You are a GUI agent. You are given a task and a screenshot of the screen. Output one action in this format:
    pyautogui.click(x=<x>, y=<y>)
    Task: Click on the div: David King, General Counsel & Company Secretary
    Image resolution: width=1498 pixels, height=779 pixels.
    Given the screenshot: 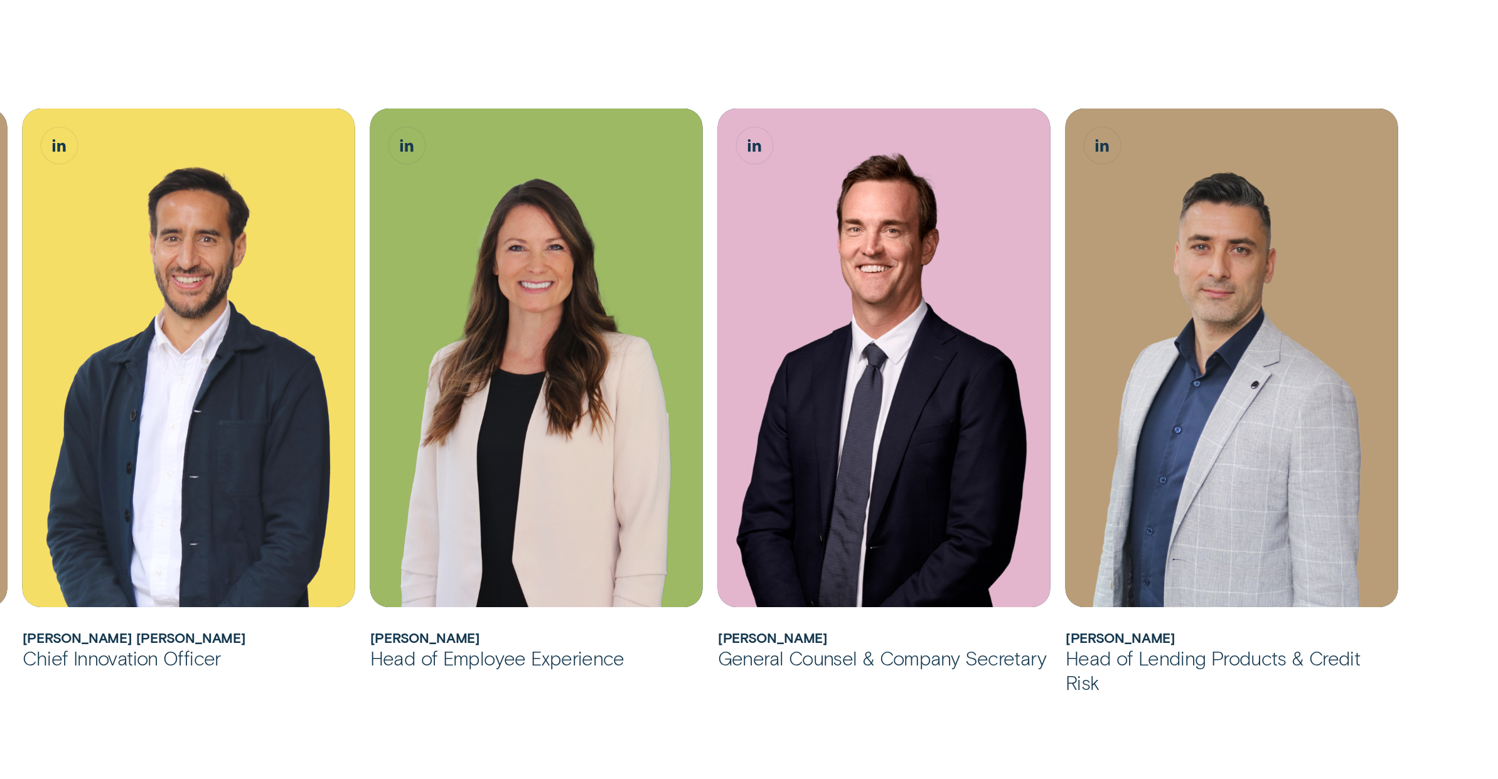 What is the action you would take?
    pyautogui.click(x=884, y=358)
    